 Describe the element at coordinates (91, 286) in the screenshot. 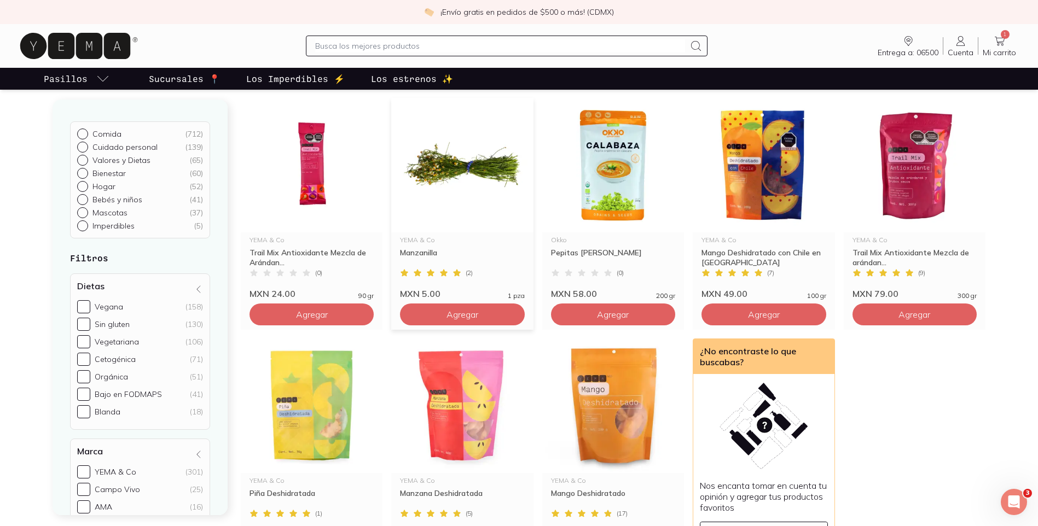

I see `h4: Dietas` at that location.